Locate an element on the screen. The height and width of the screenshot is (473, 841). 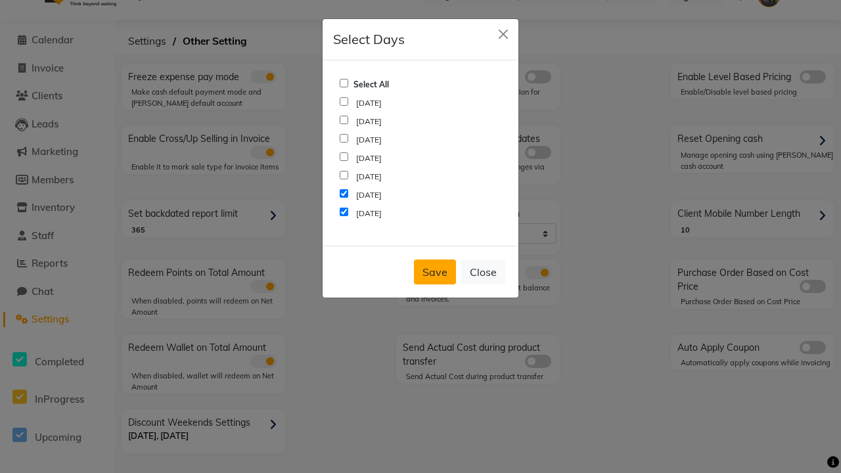
button: Close is located at coordinates (483, 272).